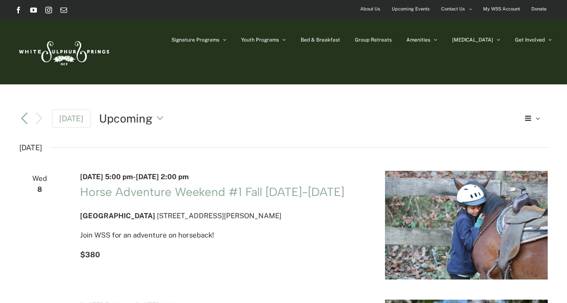 The width and height of the screenshot is (567, 303). I want to click on span: Bed & Breakfast, so click(320, 40).